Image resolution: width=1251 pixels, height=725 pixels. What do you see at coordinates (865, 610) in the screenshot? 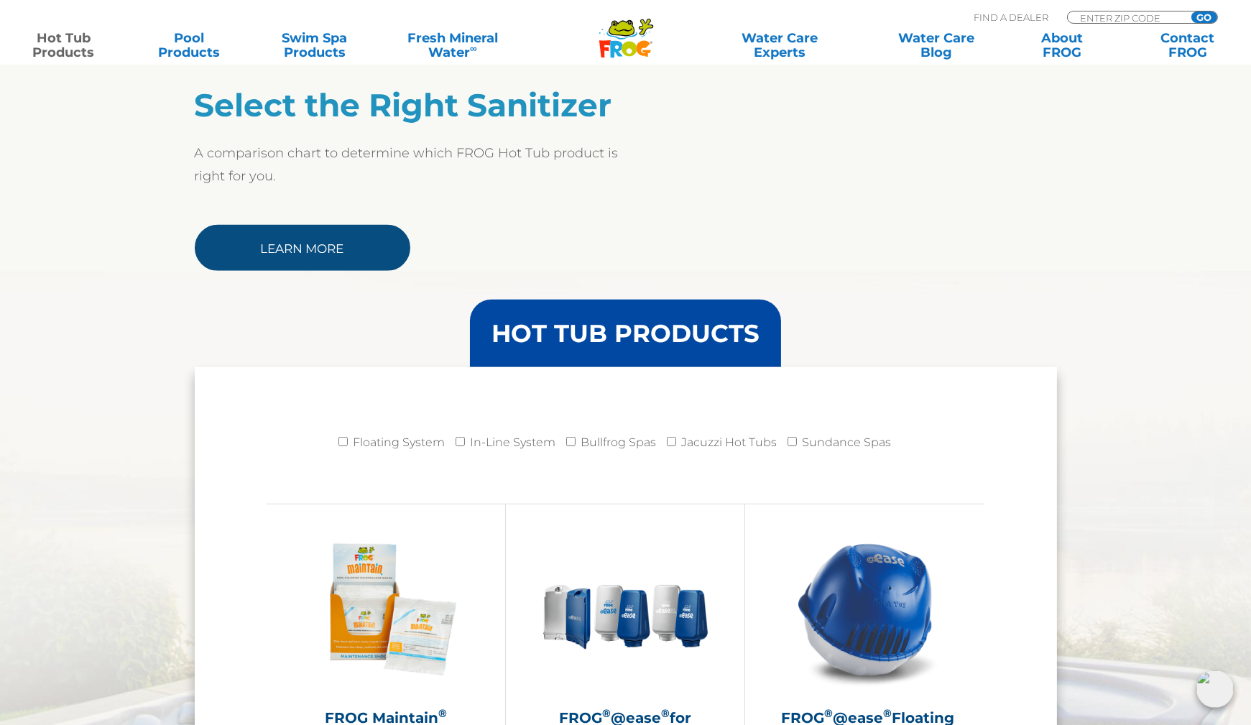
I see `img: hot-tub-product-atease-system-300x300.png` at bounding box center [865, 610].